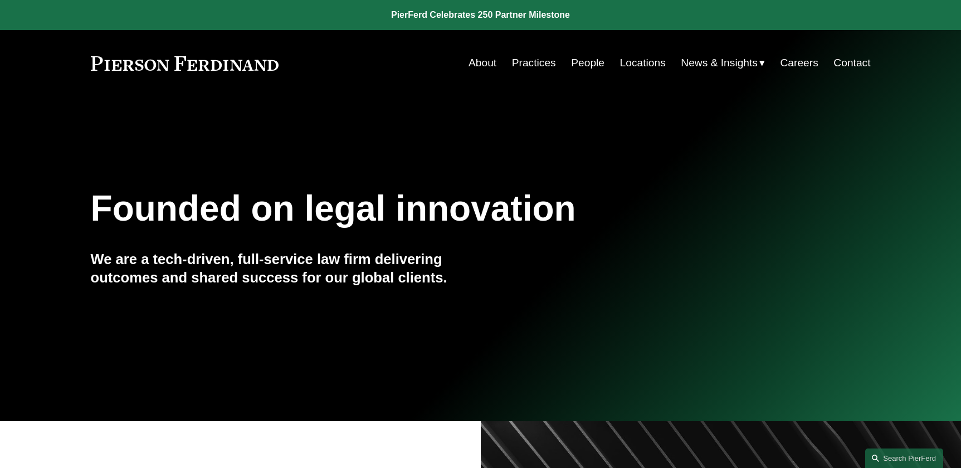  What do you see at coordinates (852, 63) in the screenshot?
I see `a: Contact` at bounding box center [852, 63].